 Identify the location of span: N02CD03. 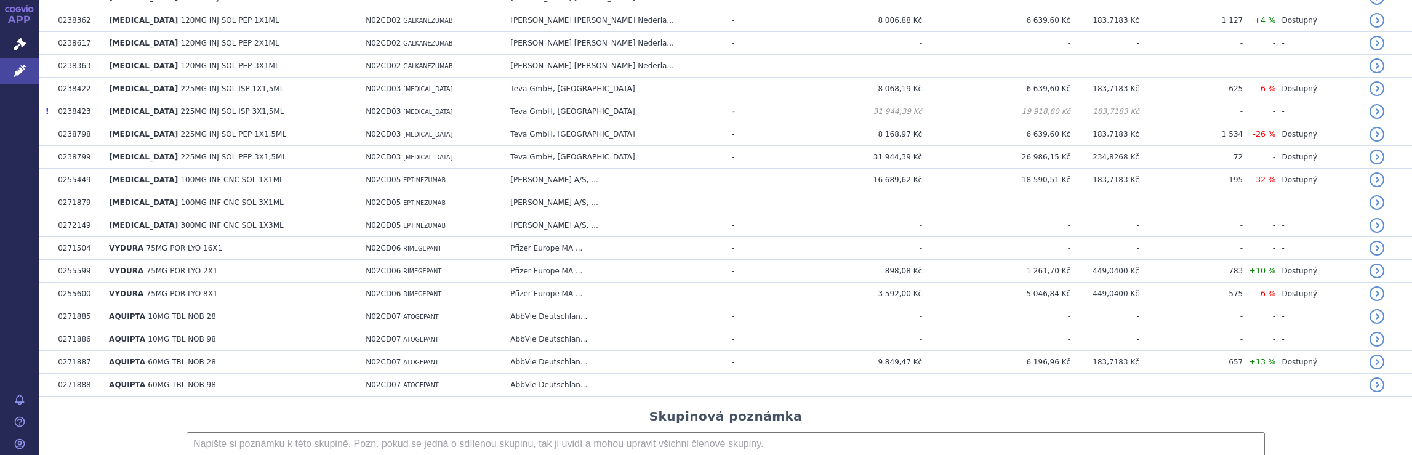
(383, 89).